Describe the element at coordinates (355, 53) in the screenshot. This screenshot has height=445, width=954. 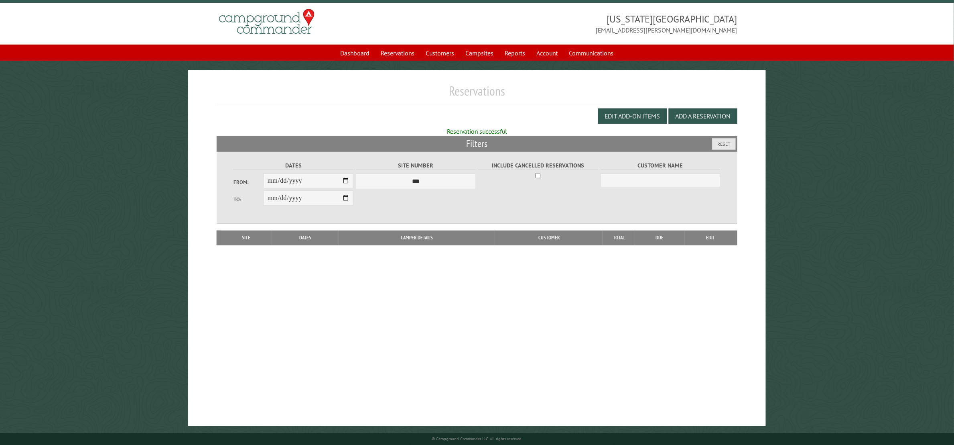
I see `a: Dashboard` at that location.